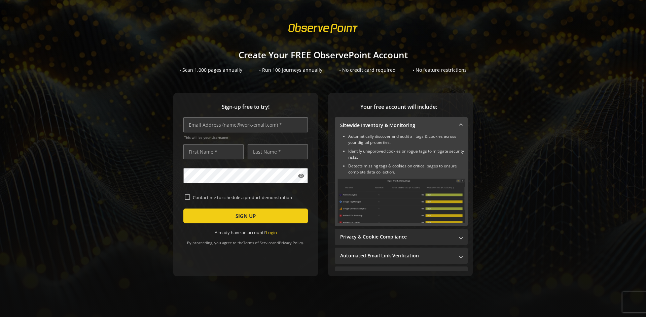  I want to click on li: Identify unapproved cookies or rogue tags to mitigate security risks., so click(407, 154).